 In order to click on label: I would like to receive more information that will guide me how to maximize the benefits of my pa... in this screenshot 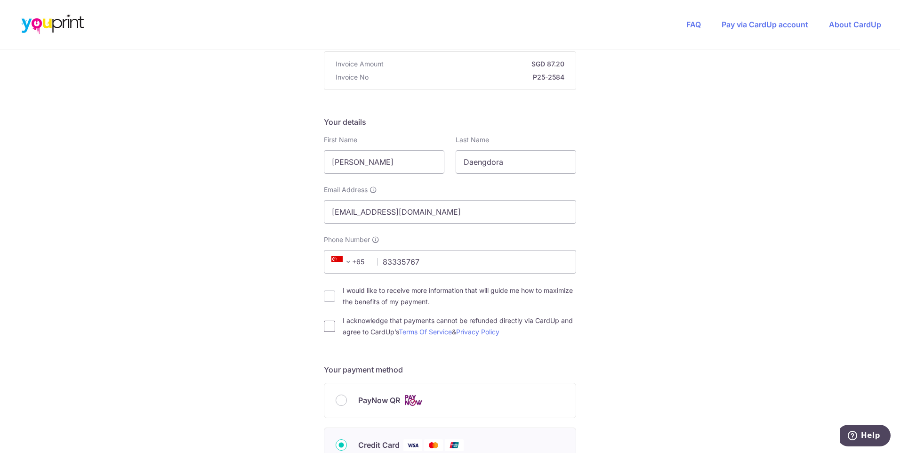, I will do `click(460, 296)`.